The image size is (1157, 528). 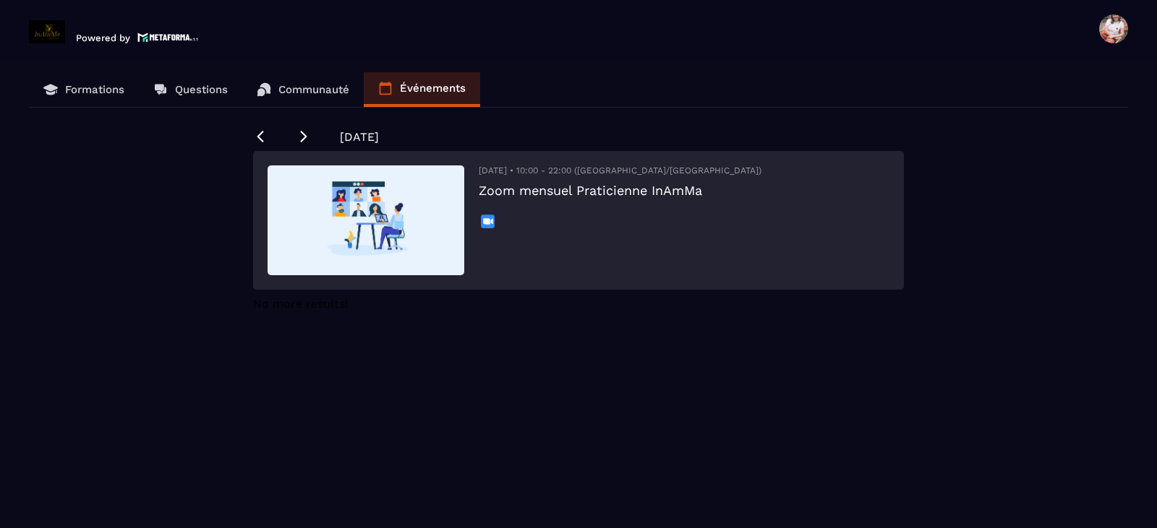 What do you see at coordinates (103, 38) in the screenshot?
I see `p: Powered by` at bounding box center [103, 38].